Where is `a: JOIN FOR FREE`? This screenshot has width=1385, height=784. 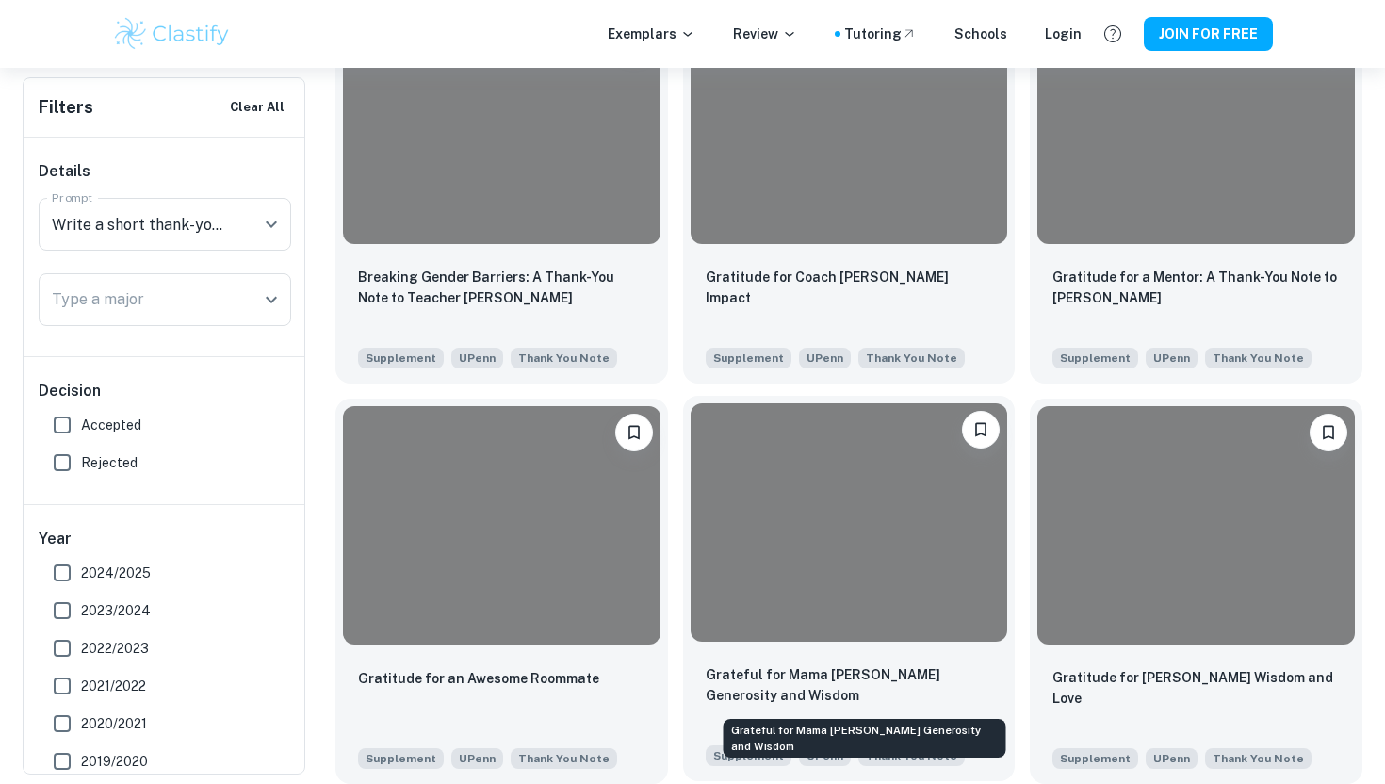
a: JOIN FOR FREE is located at coordinates (1208, 34).